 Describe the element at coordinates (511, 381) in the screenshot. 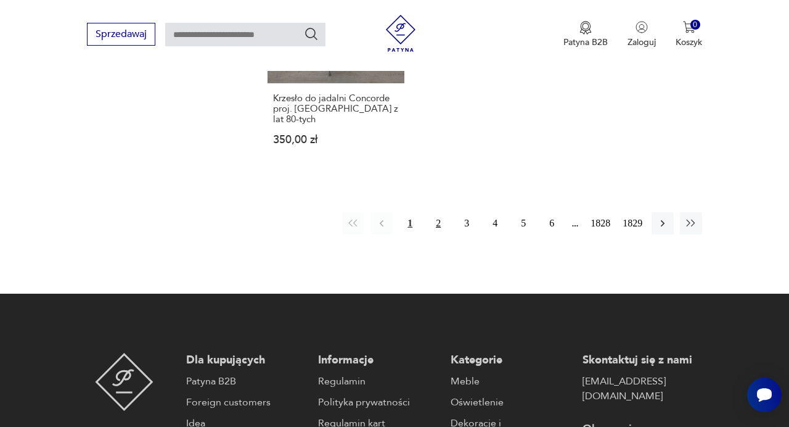

I see `a: Meble` at that location.